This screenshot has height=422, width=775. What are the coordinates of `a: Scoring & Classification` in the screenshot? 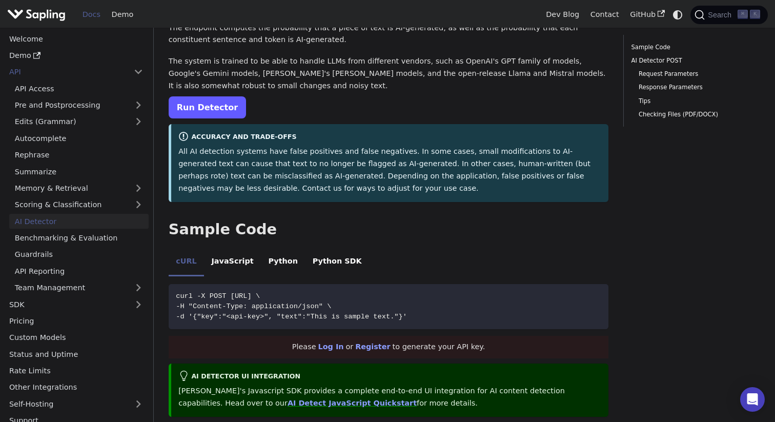 It's located at (79, 204).